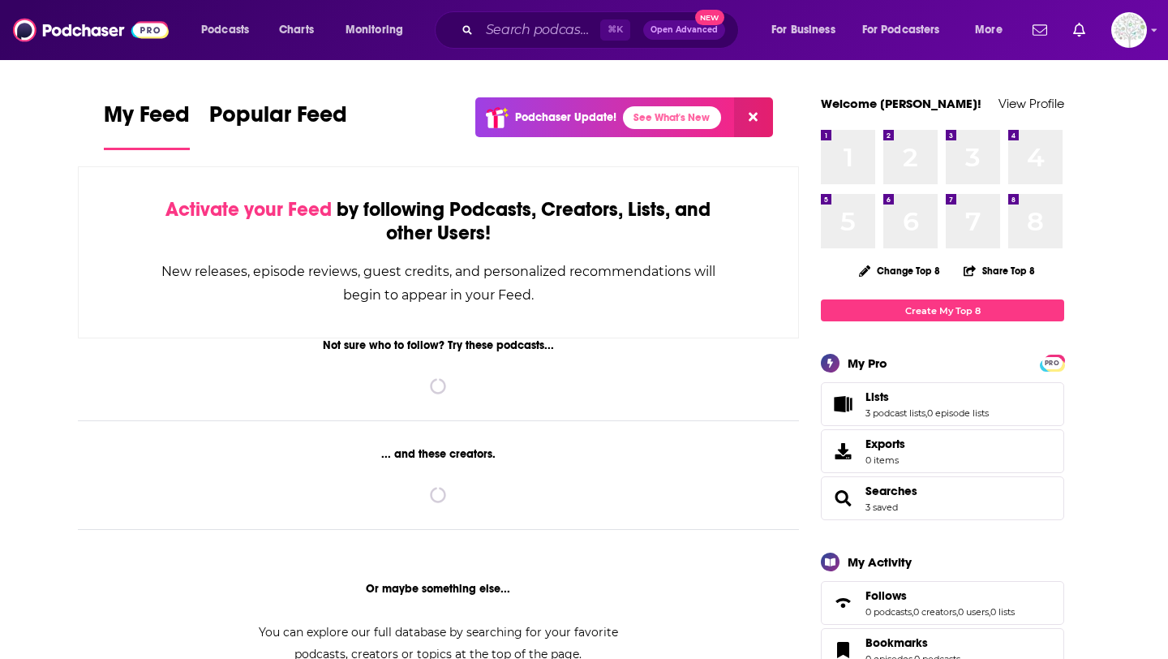 This screenshot has height=659, width=1168. What do you see at coordinates (566, 117) in the screenshot?
I see `p: Podchaser Update!` at bounding box center [566, 117].